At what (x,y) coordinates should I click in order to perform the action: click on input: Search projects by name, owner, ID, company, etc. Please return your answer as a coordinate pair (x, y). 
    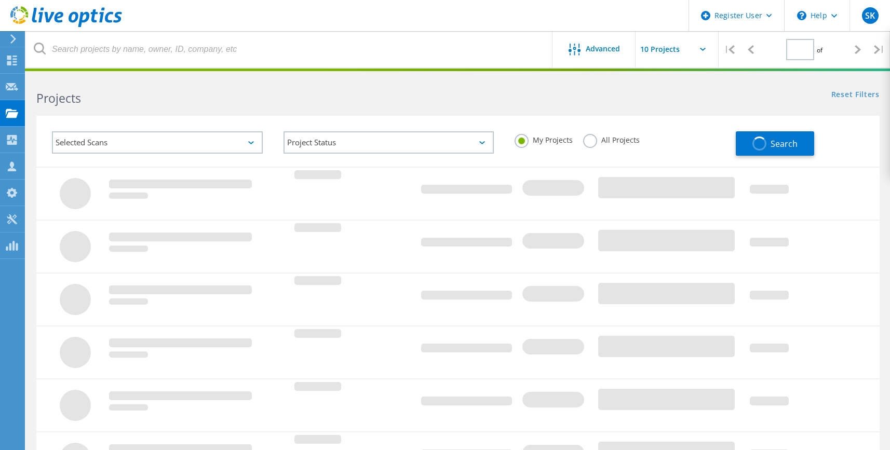
    Looking at the image, I should click on (289, 49).